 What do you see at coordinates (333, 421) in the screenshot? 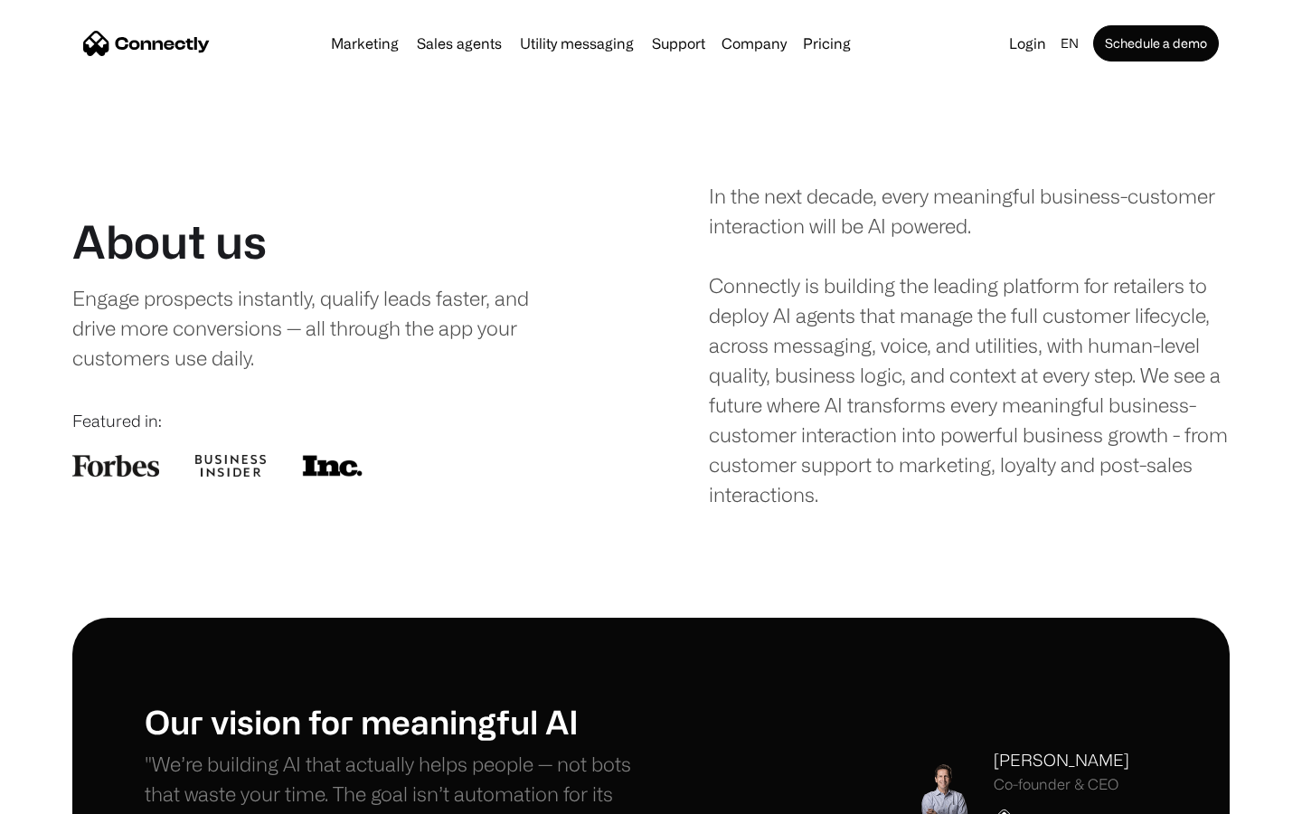
I see `div: Featured in:` at bounding box center [333, 421].